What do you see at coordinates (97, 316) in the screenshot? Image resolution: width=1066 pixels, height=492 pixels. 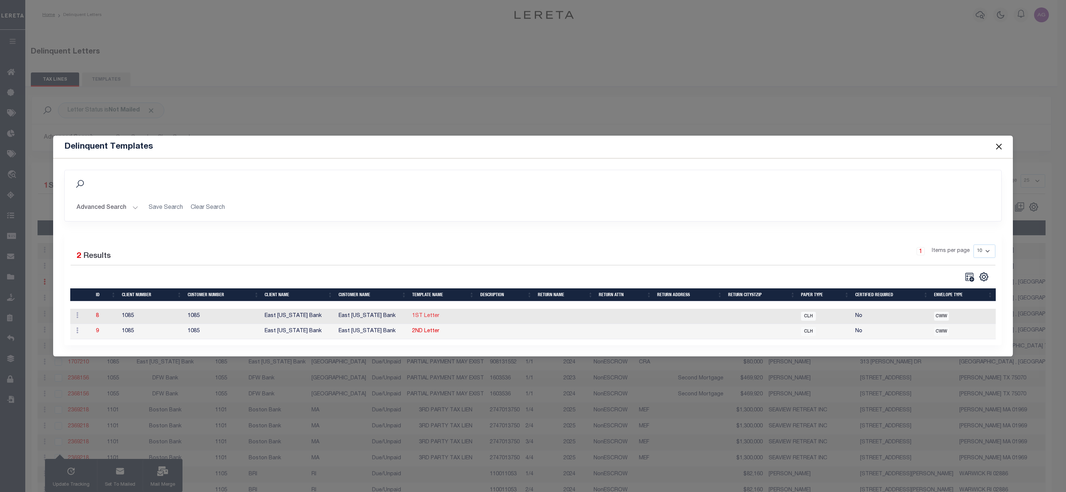 I see `a: 8` at bounding box center [97, 316].